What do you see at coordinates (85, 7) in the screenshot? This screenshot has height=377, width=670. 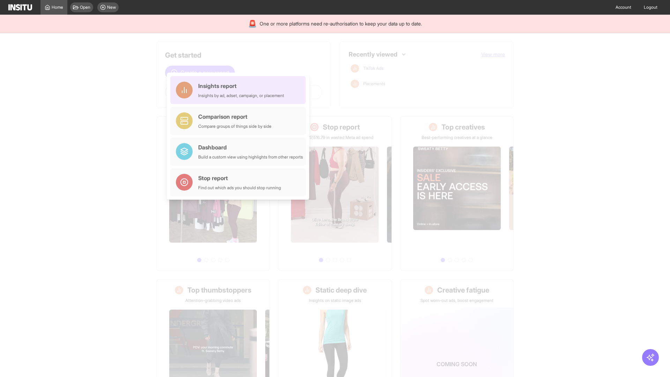 I see `span: Open` at bounding box center [85, 7].